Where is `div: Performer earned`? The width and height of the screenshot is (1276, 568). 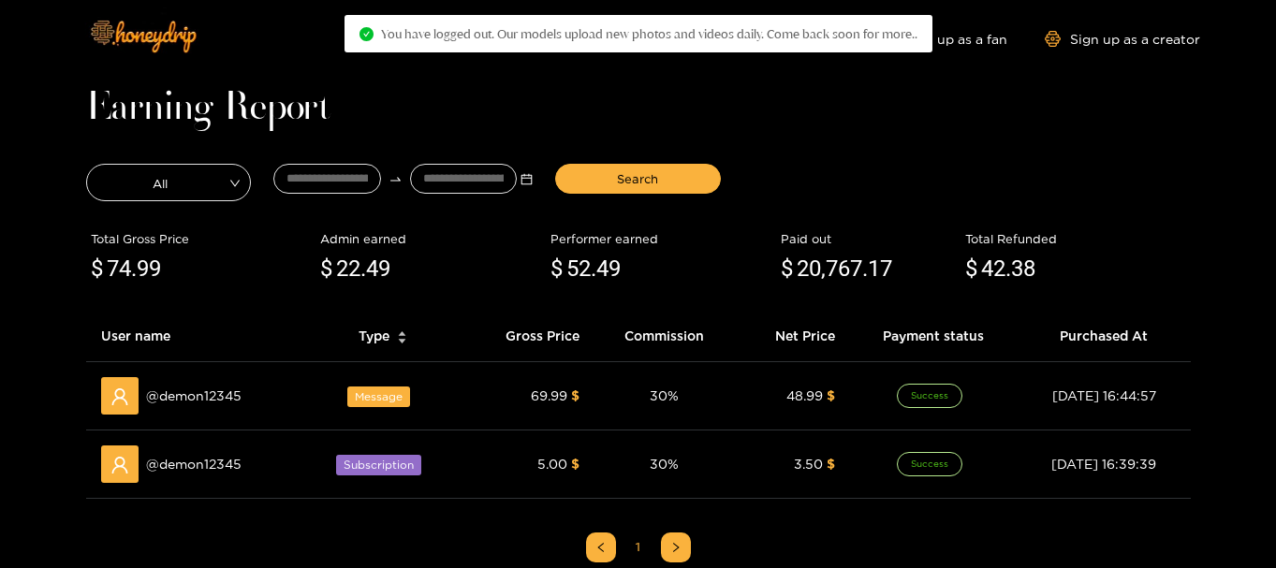 div: Performer earned is located at coordinates (661, 239).